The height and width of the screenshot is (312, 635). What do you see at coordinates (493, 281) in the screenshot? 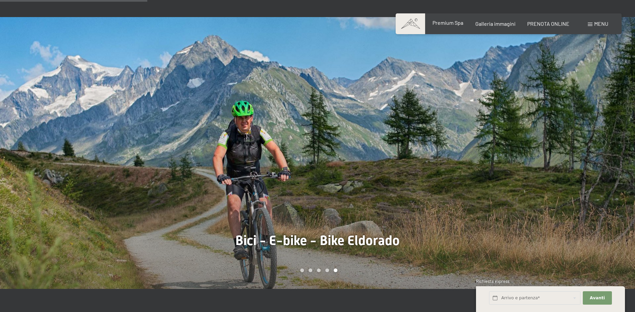
I see `span: Richiesta express` at bounding box center [493, 281].